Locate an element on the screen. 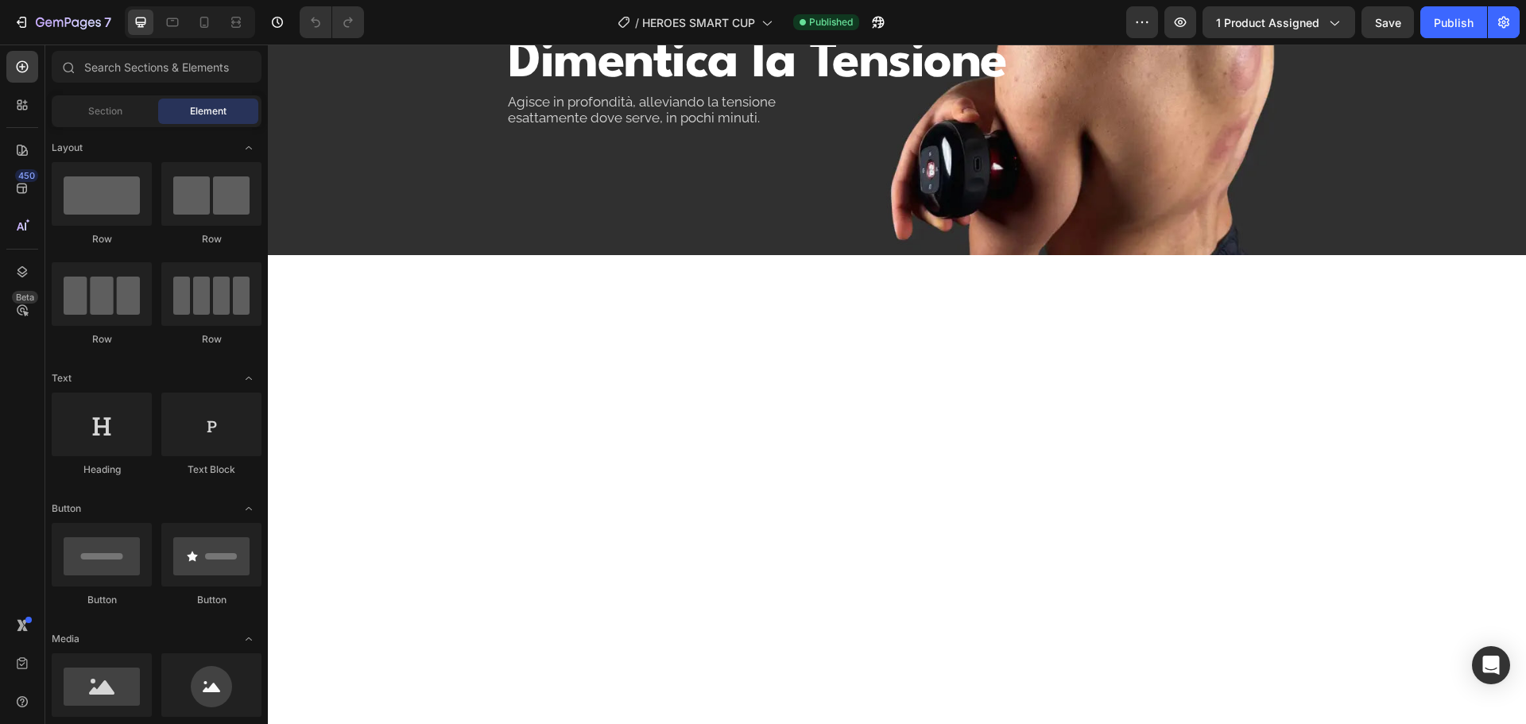  div: Publish is located at coordinates (1454, 22).